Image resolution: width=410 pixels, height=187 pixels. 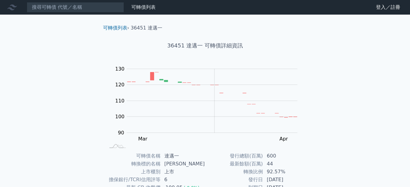 I want to click on tspan: 100, so click(x=120, y=116).